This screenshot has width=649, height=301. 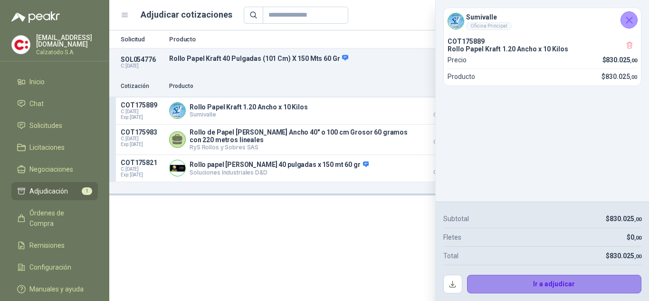 What do you see at coordinates (55, 245) in the screenshot?
I see `a: Remisiones` at bounding box center [55, 245].